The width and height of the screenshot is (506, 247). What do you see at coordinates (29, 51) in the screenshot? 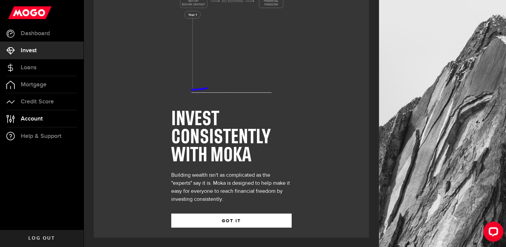
I see `span: Invest` at bounding box center [29, 51].